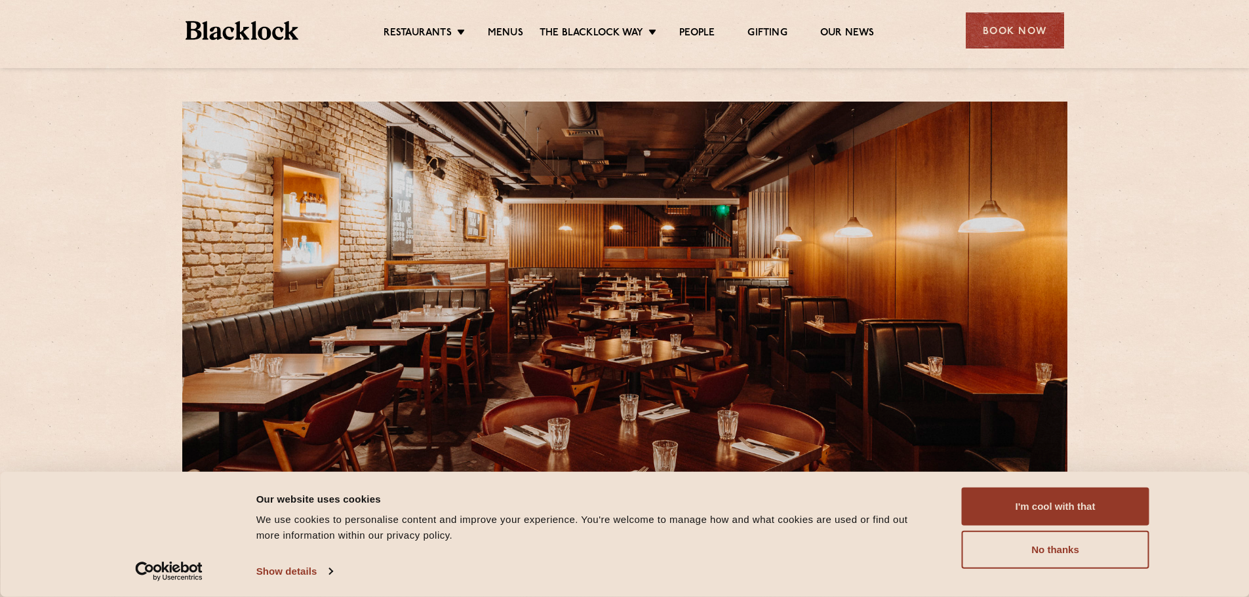 The width and height of the screenshot is (1249, 597). What do you see at coordinates (594, 528) in the screenshot?
I see `div: We use cookies to personalise content and improve your experience. You're welcome to manage how a...` at bounding box center [594, 528].